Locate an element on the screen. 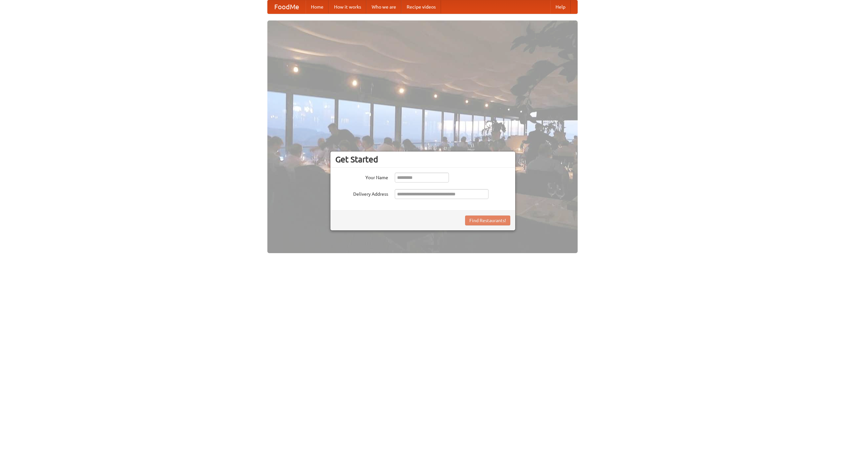 The width and height of the screenshot is (845, 467). a: How it works is located at coordinates (348, 7).